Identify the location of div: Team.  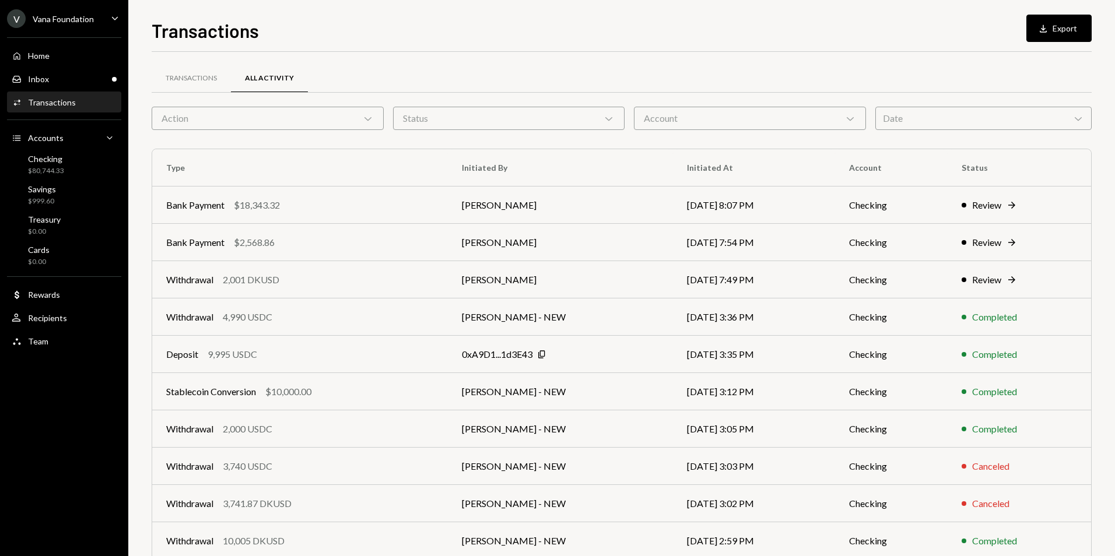
(38, 341).